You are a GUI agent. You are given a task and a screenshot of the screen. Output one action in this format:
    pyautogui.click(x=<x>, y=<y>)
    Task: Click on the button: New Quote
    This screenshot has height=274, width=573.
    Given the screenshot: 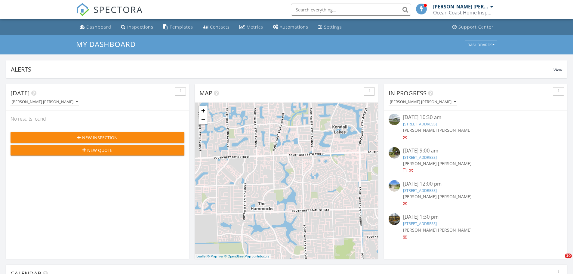 What is the action you would take?
    pyautogui.click(x=97, y=150)
    